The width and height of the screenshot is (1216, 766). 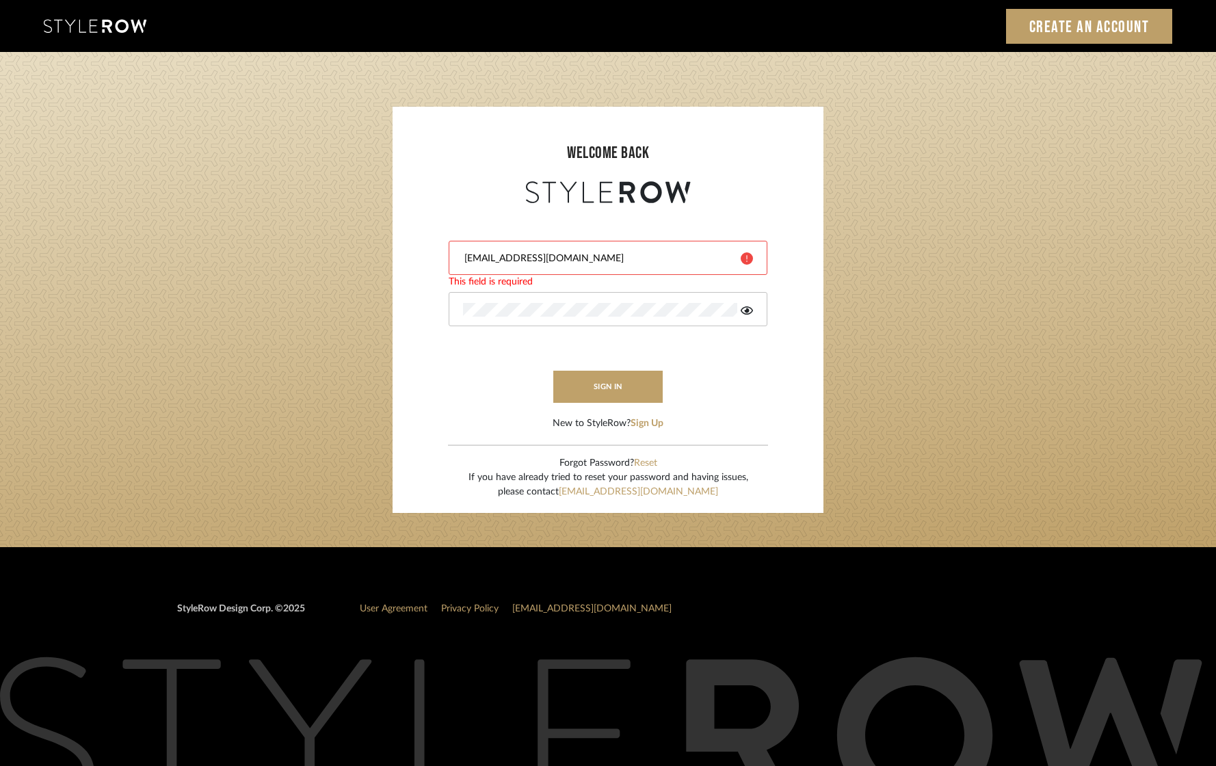 I want to click on div: Forgot Password?, so click(x=608, y=463).